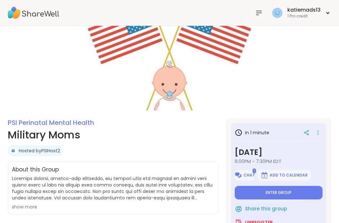 Image resolution: width=339 pixels, height=223 pixels. Describe the element at coordinates (113, 135) in the screenshot. I see `h1: Military Moms` at that location.